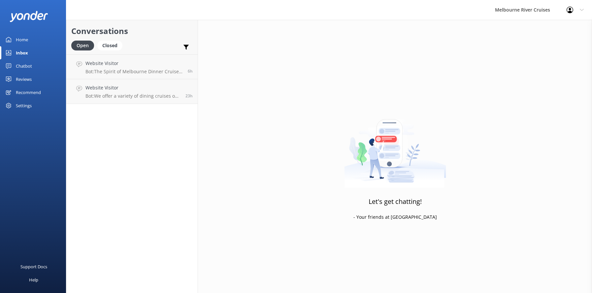 Image resolution: width=592 pixels, height=293 pixels. What do you see at coordinates (24, 79) in the screenshot?
I see `div: Reviews` at bounding box center [24, 79].